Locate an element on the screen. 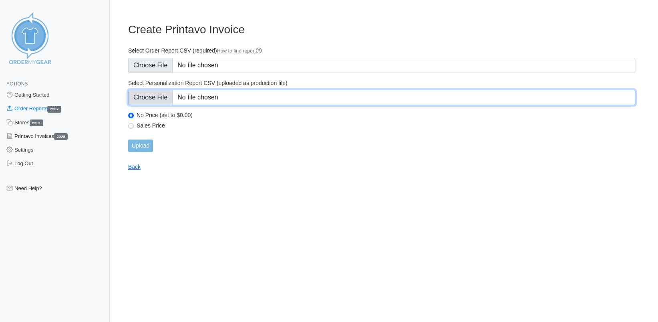  a: How to find report is located at coordinates (239, 51).